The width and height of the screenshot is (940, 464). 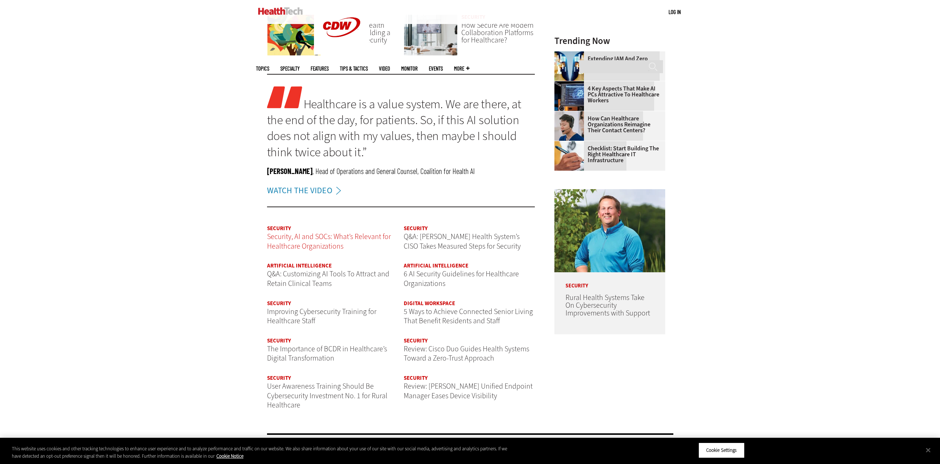 I want to click on a: Video, so click(x=384, y=68).